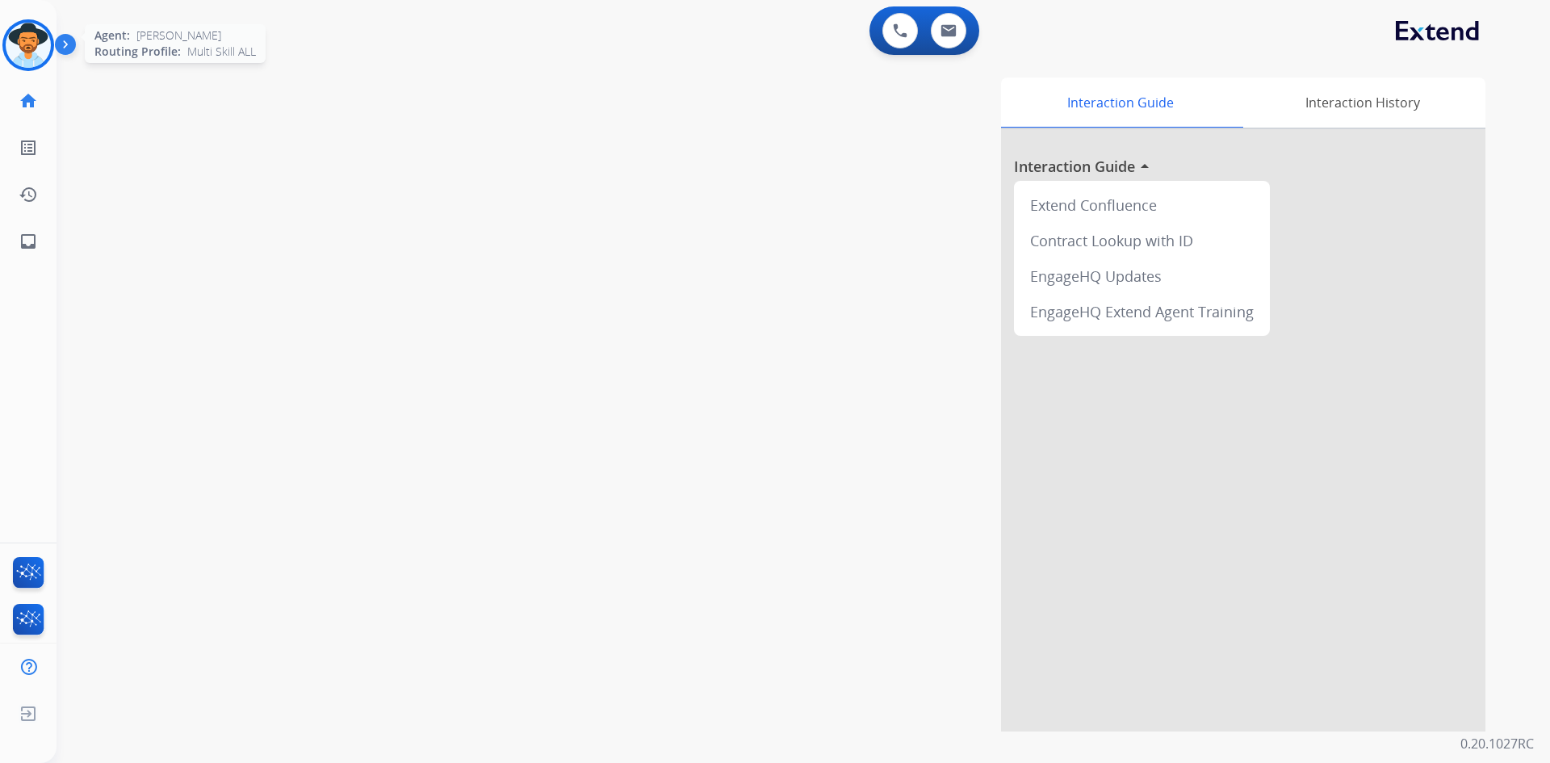 This screenshot has width=1550, height=763. I want to click on div: Interaction History, so click(1362, 103).